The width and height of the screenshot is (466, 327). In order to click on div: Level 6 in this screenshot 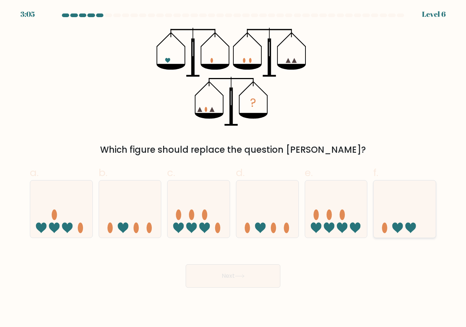, I will do `click(434, 14)`.